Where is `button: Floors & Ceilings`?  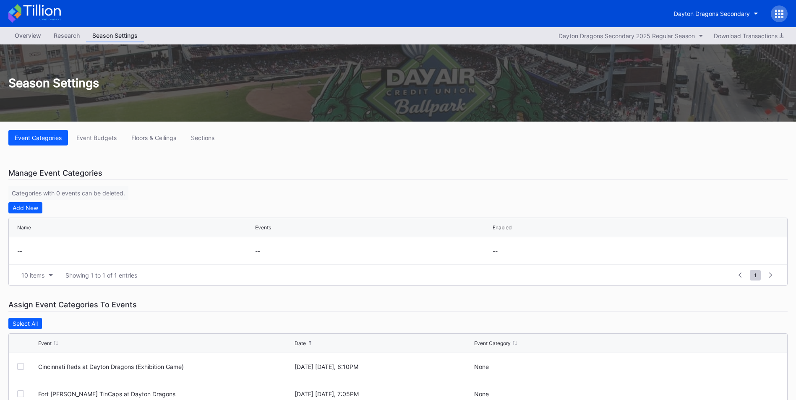
button: Floors & Ceilings is located at coordinates (154, 138).